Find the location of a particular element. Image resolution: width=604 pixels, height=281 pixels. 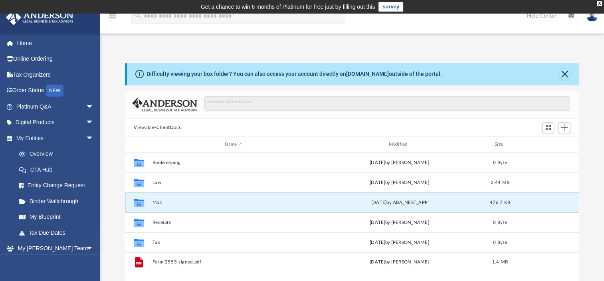

div: Size is located at coordinates (500, 144).